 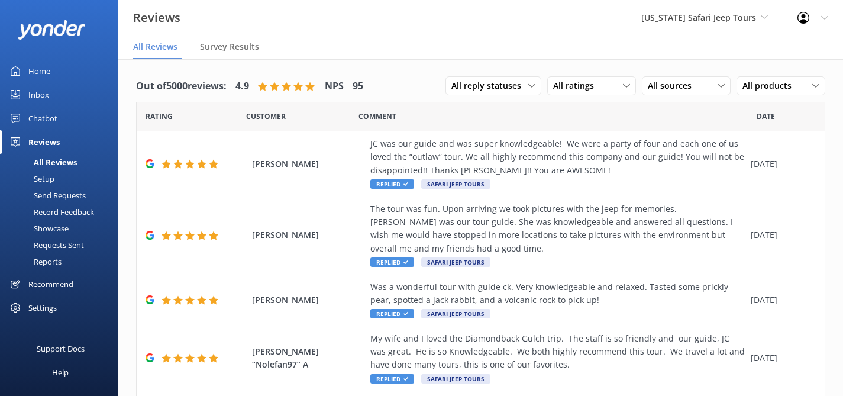 What do you see at coordinates (31, 179) in the screenshot?
I see `div: Setup` at bounding box center [31, 179].